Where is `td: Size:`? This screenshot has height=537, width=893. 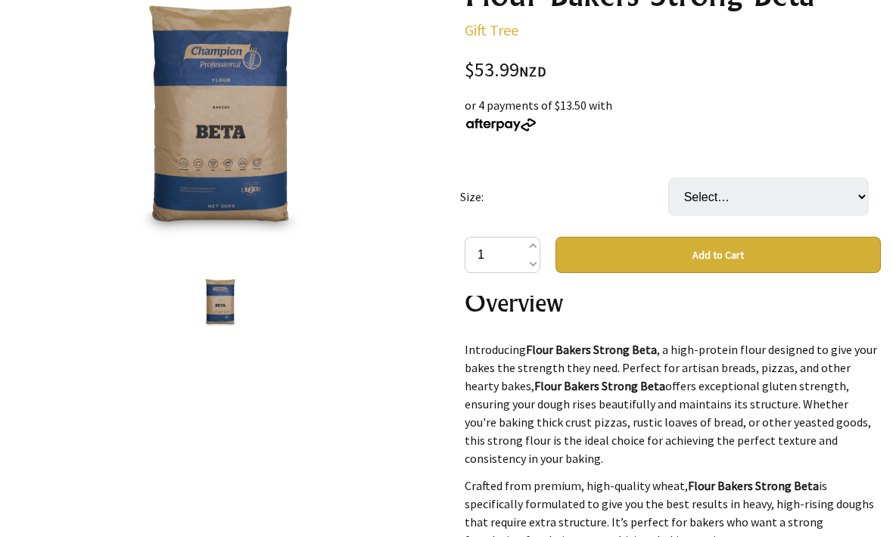 td: Size: is located at coordinates (564, 197).